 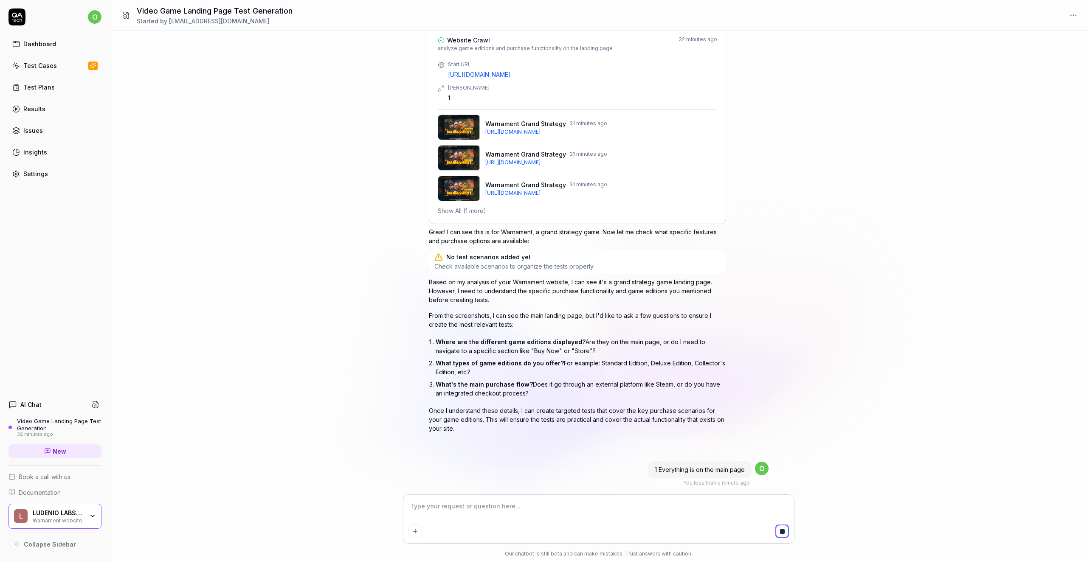 What do you see at coordinates (578, 320) in the screenshot?
I see `p: From the screenshots, I can see the main landing page, but I'd like to ask a few questions to ens...` at bounding box center [578, 320].